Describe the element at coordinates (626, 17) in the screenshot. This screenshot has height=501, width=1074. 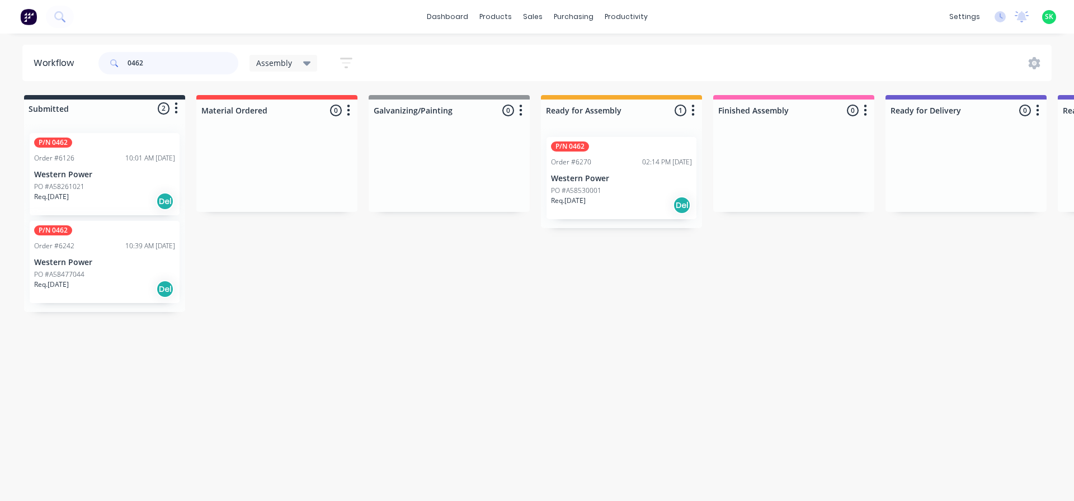
I see `div: productivity` at that location.